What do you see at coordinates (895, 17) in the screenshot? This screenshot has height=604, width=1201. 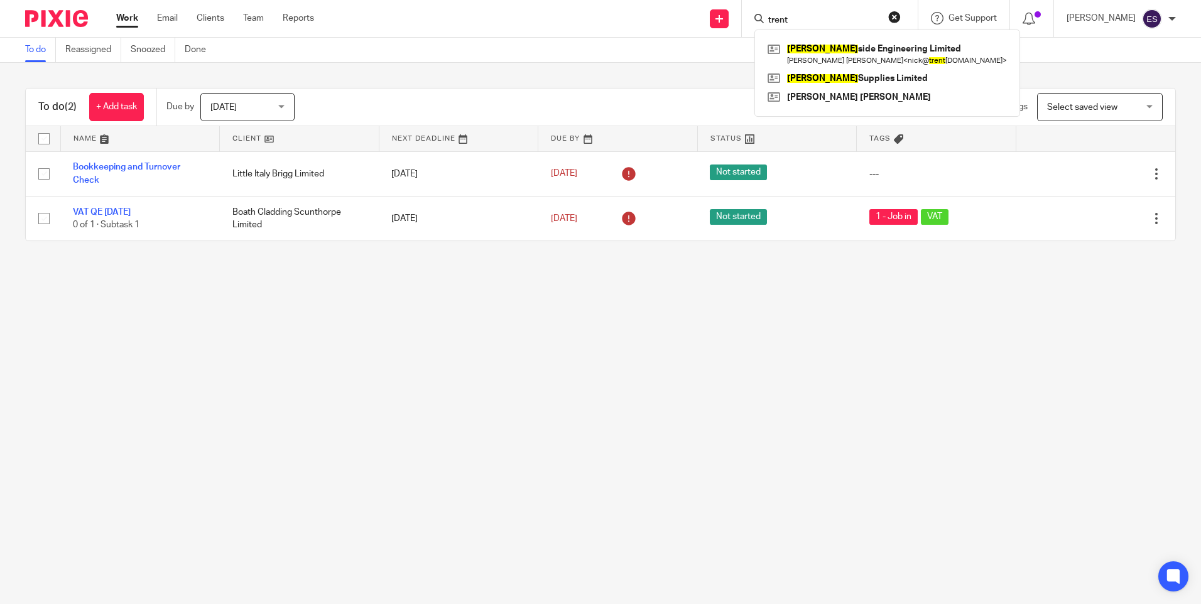 I see `button: Clear` at bounding box center [895, 17].